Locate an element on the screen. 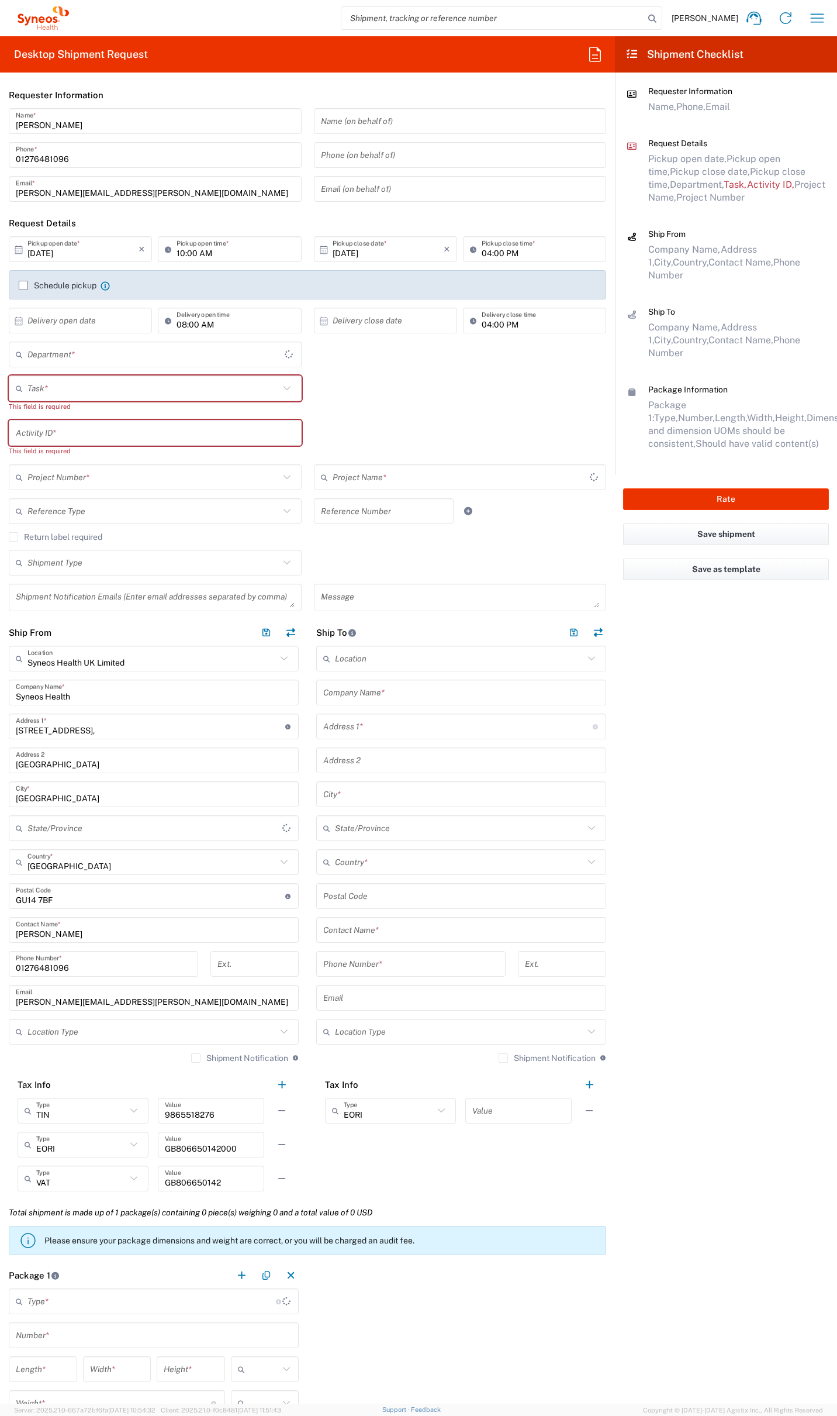  a: Feedback is located at coordinates (426, 1409).